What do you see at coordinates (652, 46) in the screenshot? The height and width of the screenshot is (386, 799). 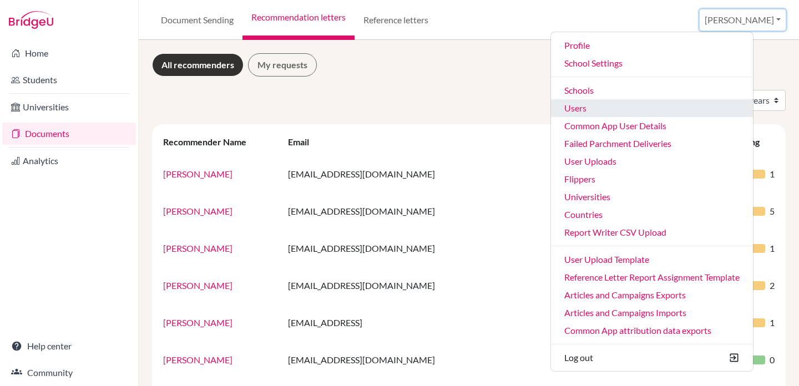 I see `a: Profile` at bounding box center [652, 46].